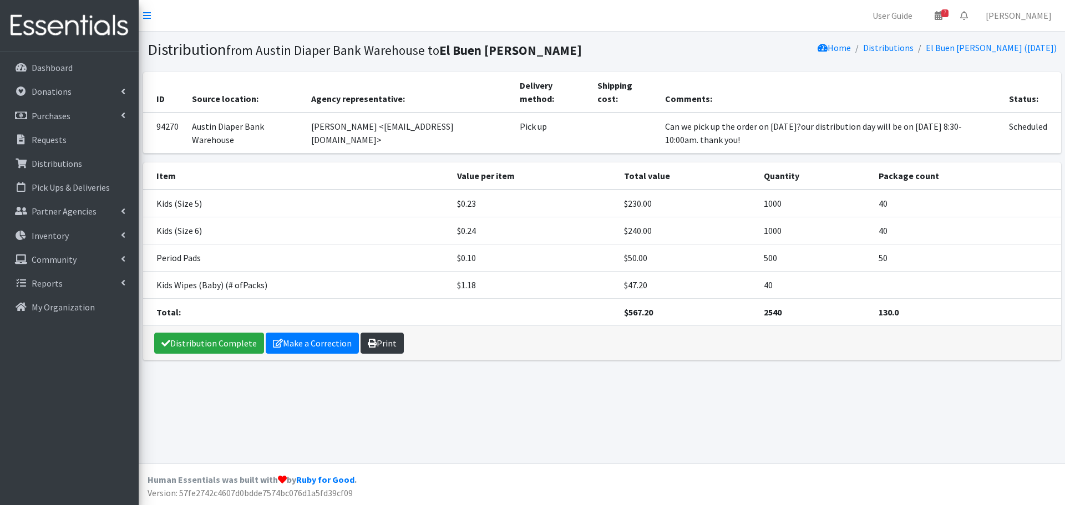 This screenshot has width=1065, height=505. Describe the element at coordinates (245, 133) in the screenshot. I see `td: Austin Diaper Bank Warehouse` at that location.